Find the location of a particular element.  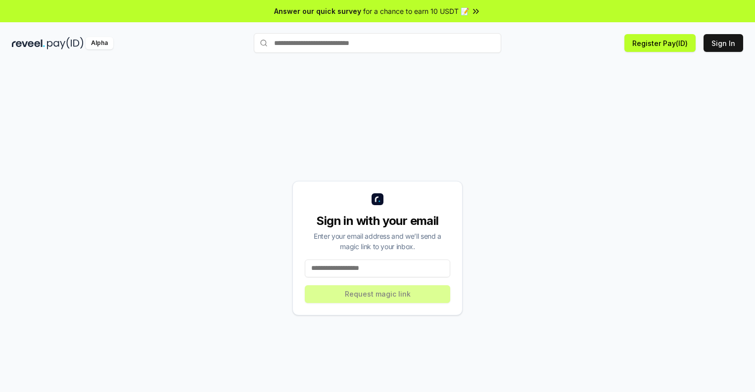

img: reveel_dark is located at coordinates (28, 43).